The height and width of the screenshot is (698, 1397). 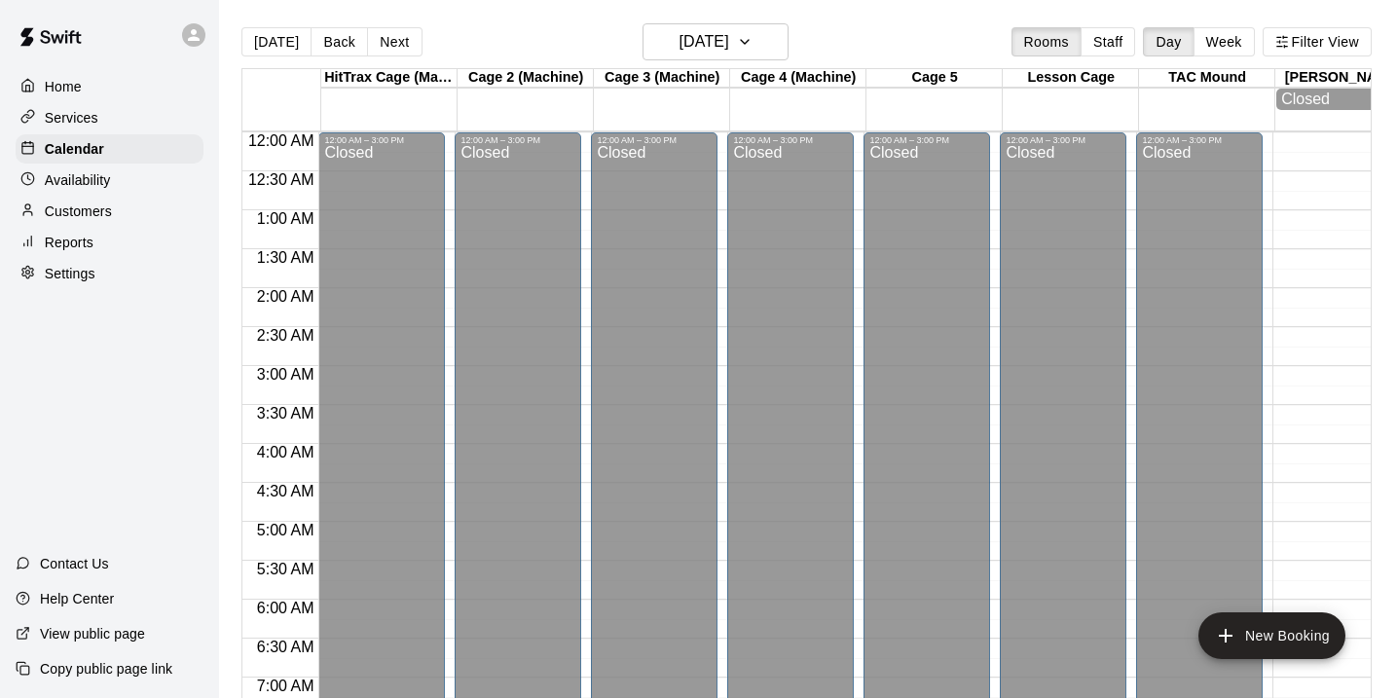 What do you see at coordinates (1047, 42) in the screenshot?
I see `button: Rooms` at bounding box center [1047, 42].